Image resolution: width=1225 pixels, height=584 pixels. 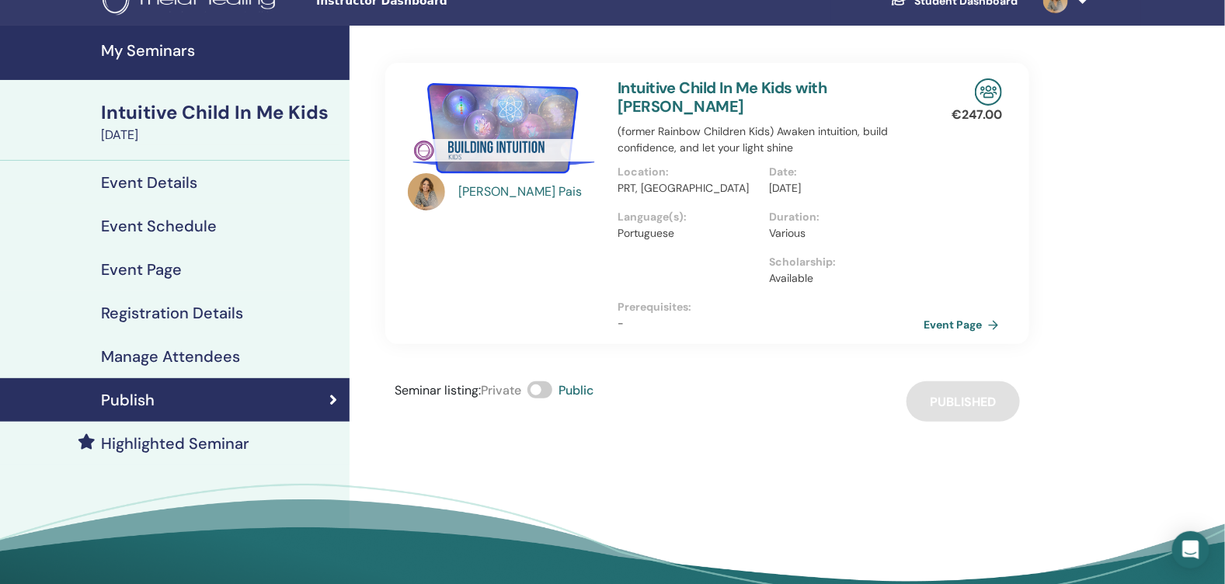 I want to click on p: (former Rainbow Children Kids) Awaken intuition, build confidence, and let your light shine, so click(x=769, y=140).